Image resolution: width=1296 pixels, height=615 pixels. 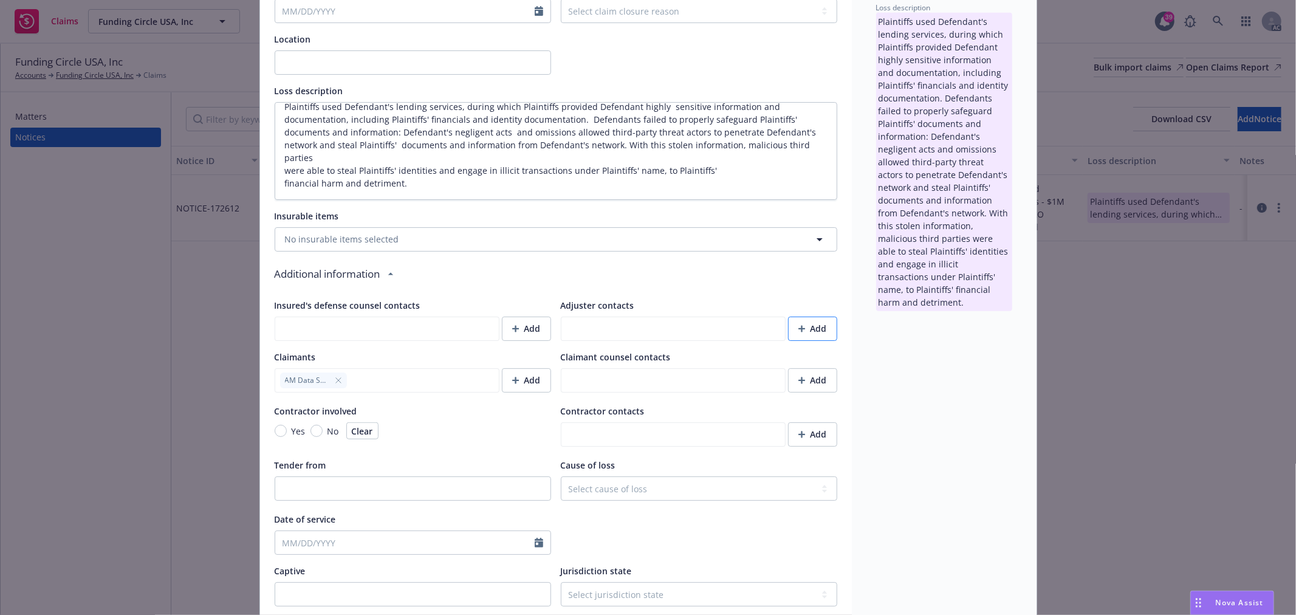 I want to click on span: Date of service, so click(x=305, y=519).